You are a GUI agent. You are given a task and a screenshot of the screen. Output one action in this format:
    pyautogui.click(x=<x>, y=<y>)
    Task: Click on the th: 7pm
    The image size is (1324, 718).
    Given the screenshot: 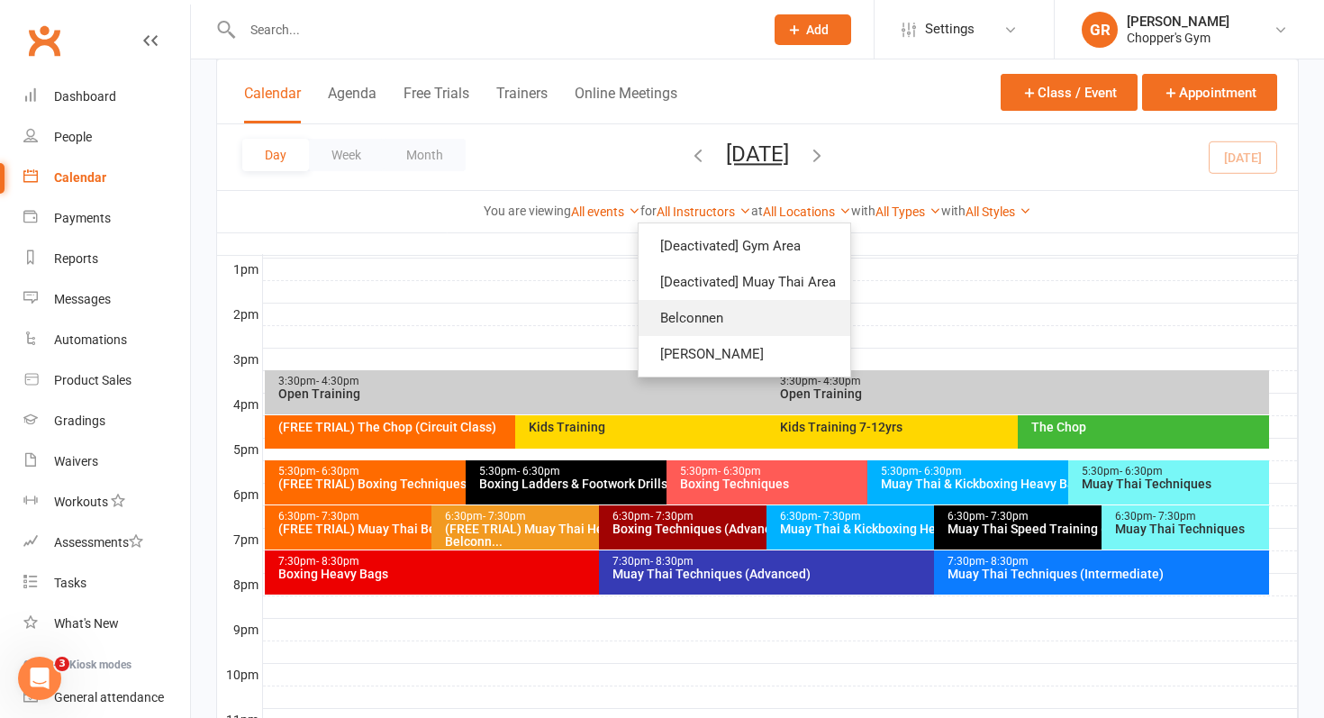 What is the action you would take?
    pyautogui.click(x=240, y=539)
    